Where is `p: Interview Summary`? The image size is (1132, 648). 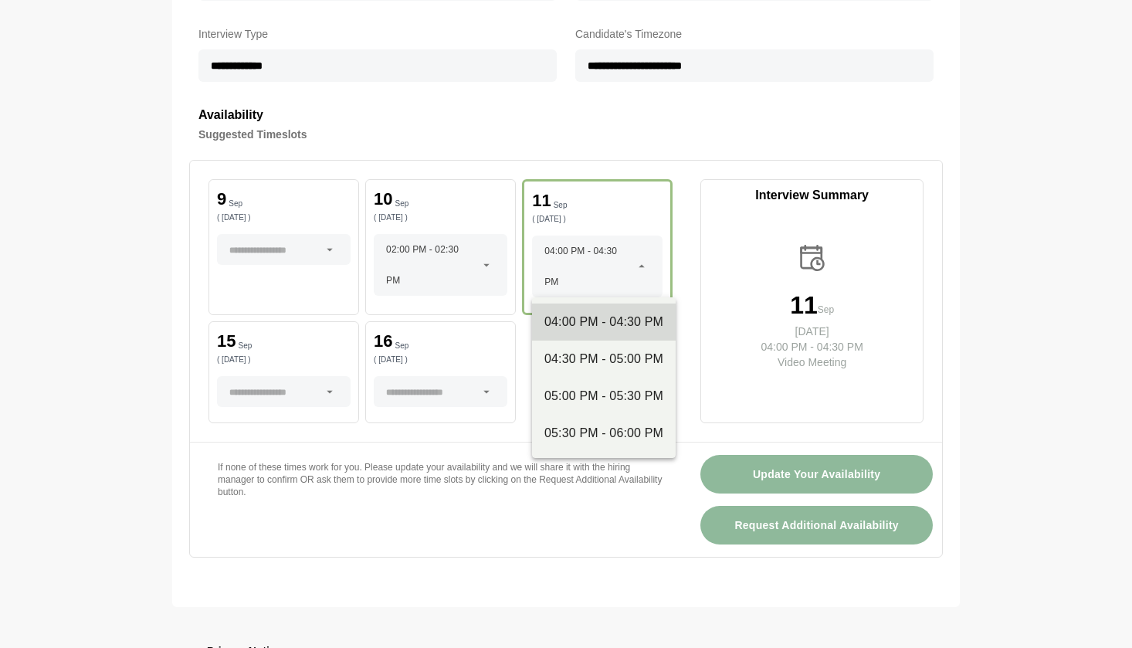
p: Interview Summary is located at coordinates (812, 195).